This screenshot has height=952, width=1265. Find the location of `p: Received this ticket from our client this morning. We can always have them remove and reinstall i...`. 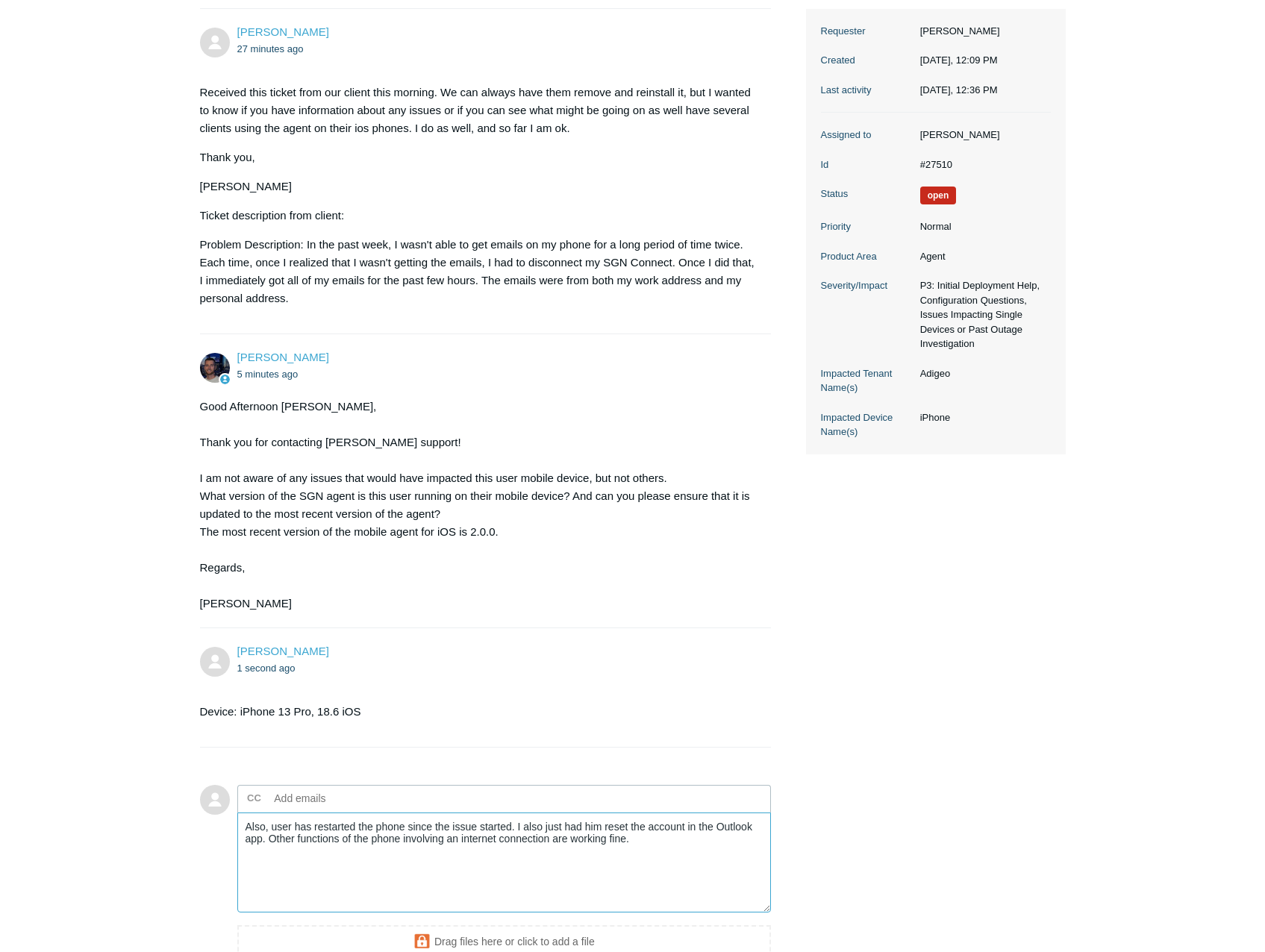

p: Received this ticket from our client this morning. We can always have them remove and reinstall i... is located at coordinates (478, 111).